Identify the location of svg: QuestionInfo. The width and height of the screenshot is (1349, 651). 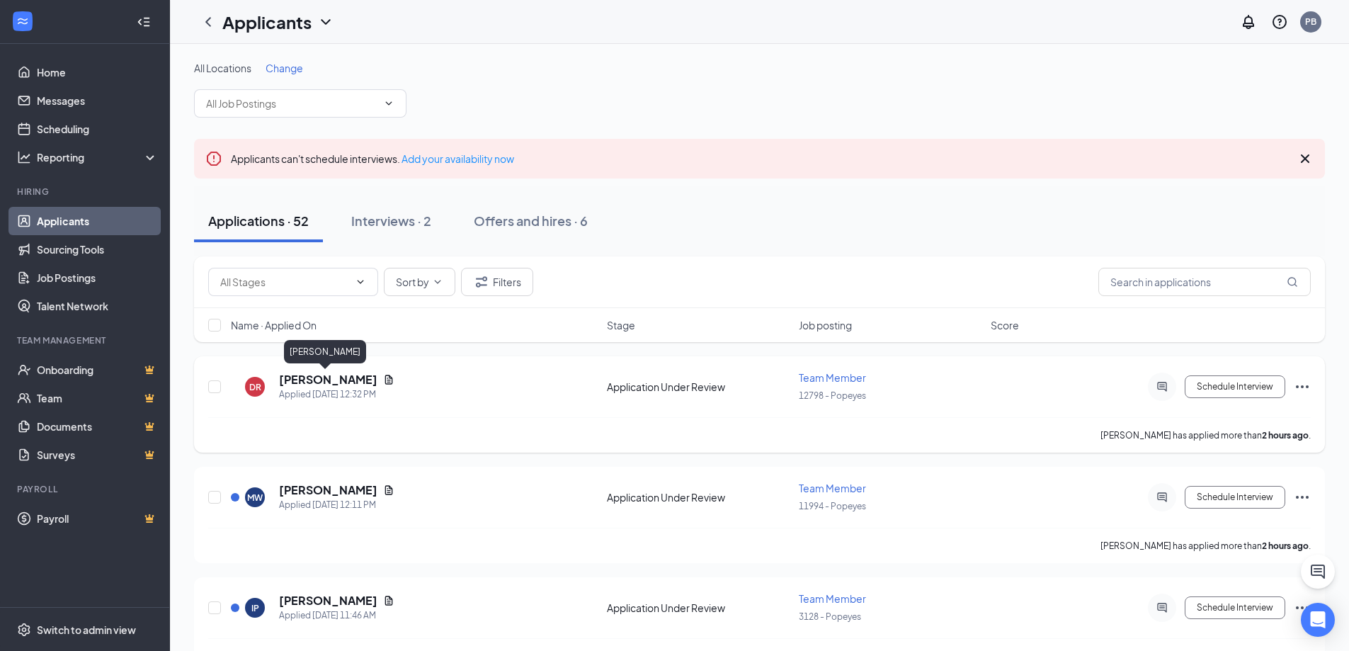
(1280, 22).